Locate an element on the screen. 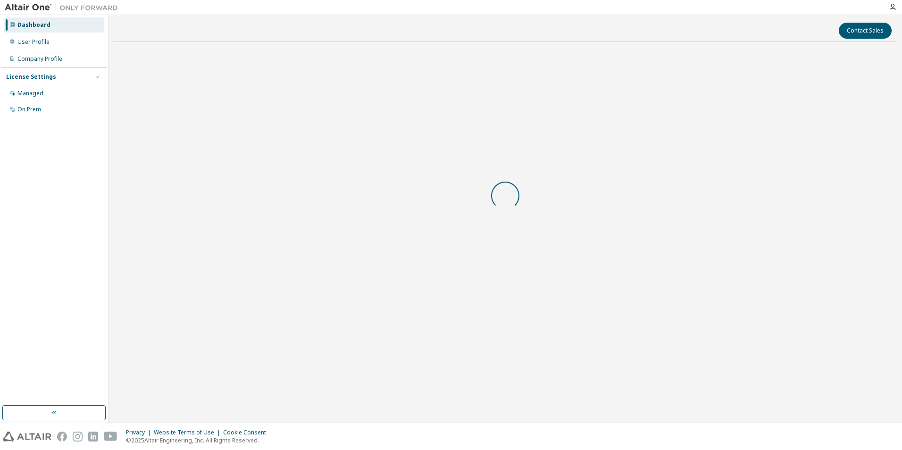 This screenshot has height=450, width=902. div: Dashboard is located at coordinates (34, 25).